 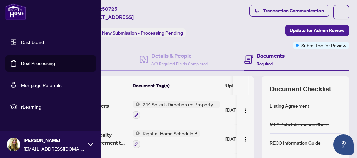 I want to click on button: Update for Admin Review, so click(x=317, y=30).